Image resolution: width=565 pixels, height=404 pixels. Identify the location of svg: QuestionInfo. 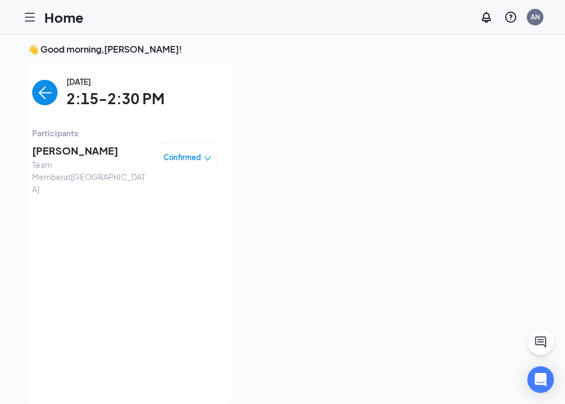
(511, 17).